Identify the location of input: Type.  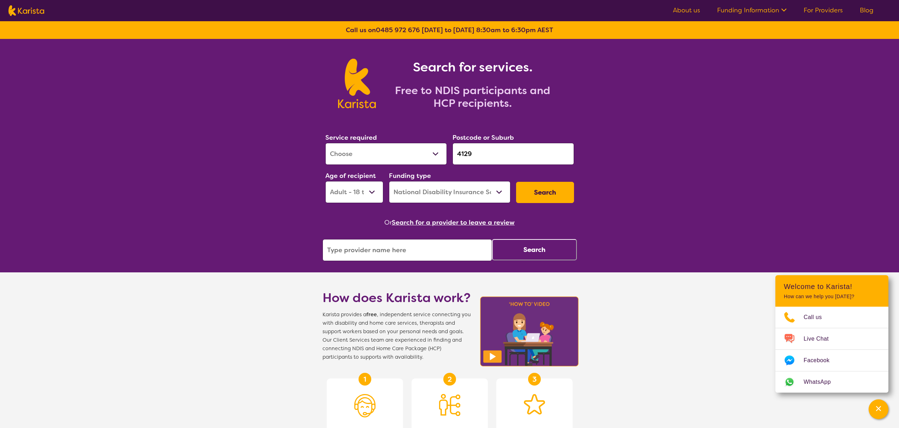
(513, 154).